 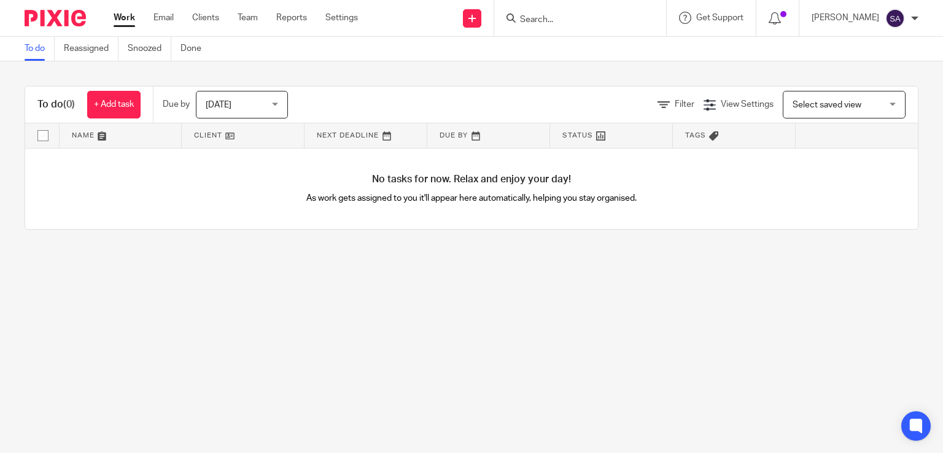 What do you see at coordinates (176, 104) in the screenshot?
I see `p: Due by` at bounding box center [176, 104].